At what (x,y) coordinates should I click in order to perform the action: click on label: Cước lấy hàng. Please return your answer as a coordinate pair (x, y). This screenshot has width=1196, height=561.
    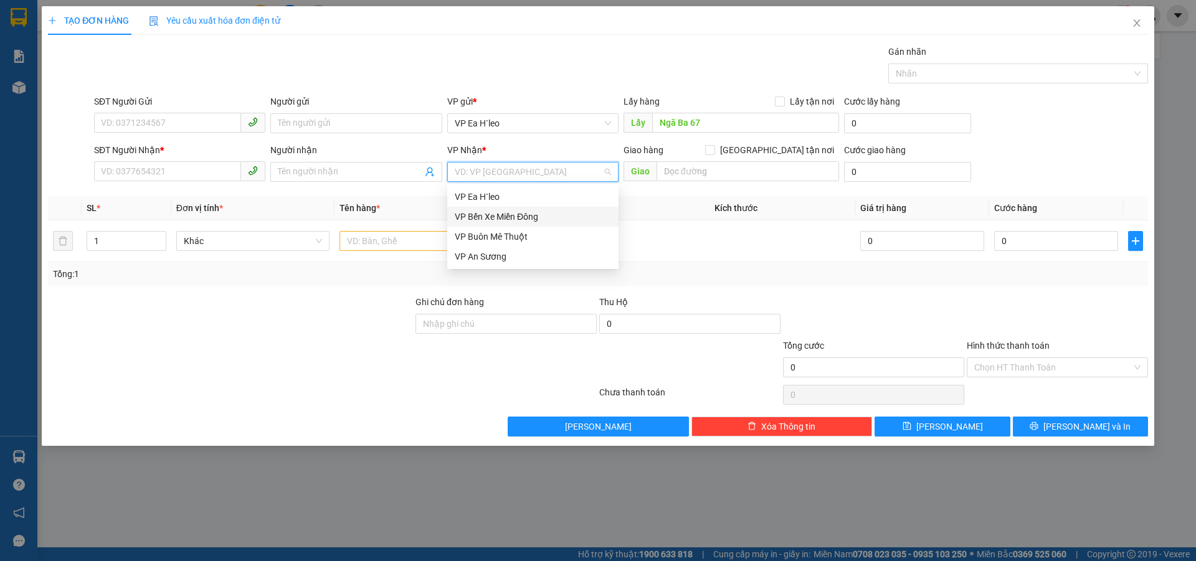
    Looking at the image, I should click on (872, 102).